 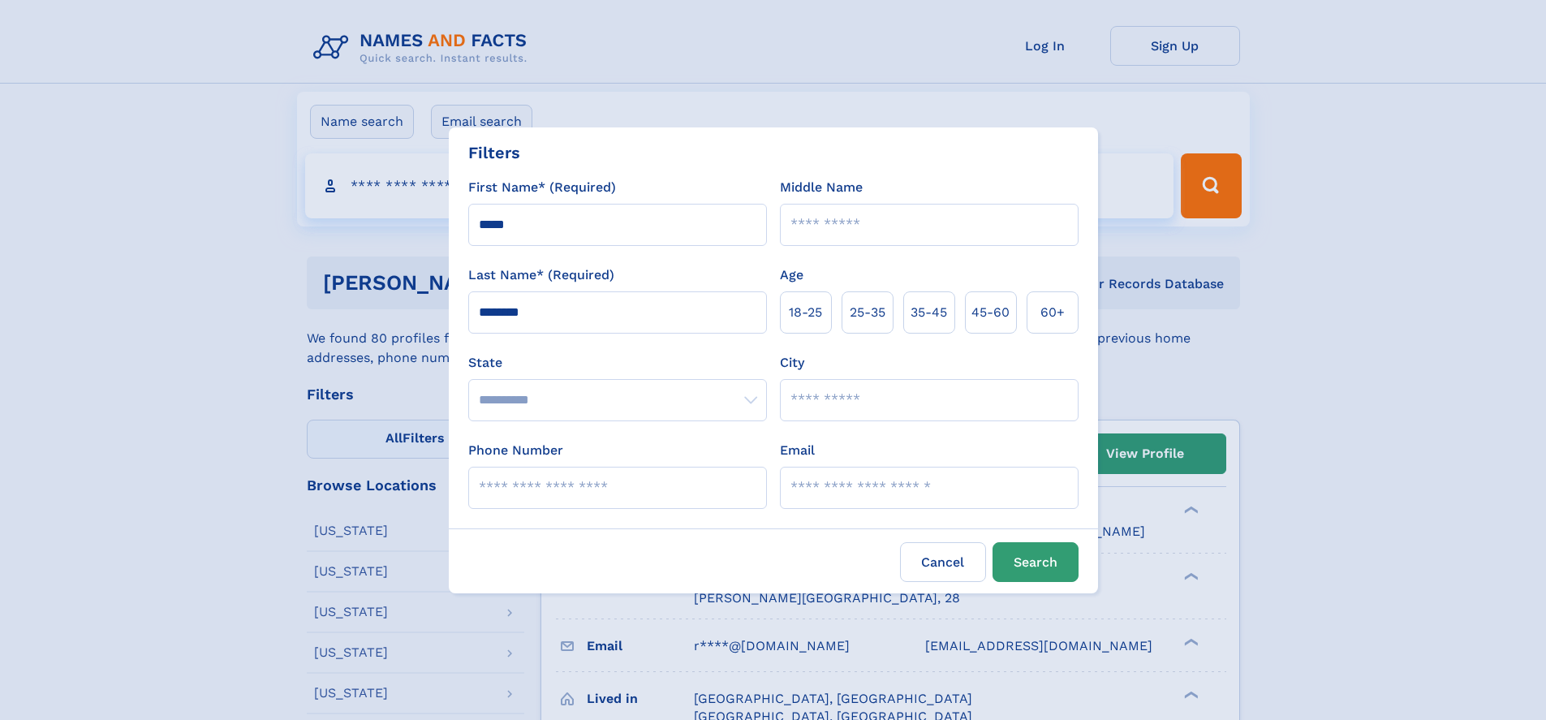 I want to click on span: 18‑25, so click(x=805, y=312).